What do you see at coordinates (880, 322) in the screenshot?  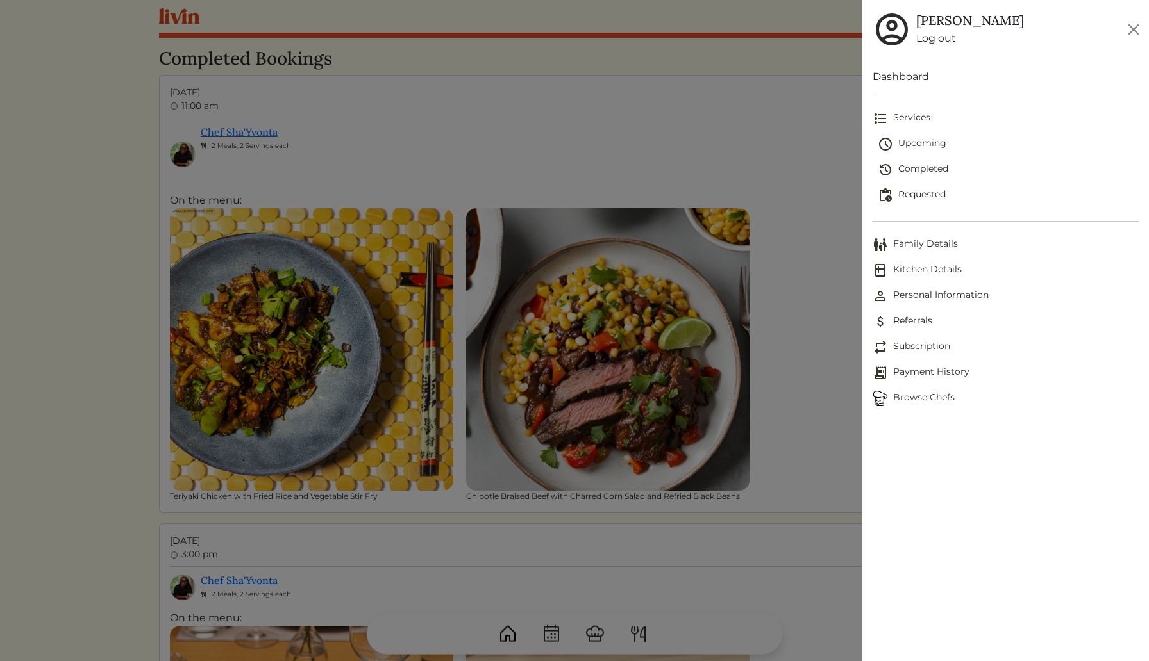 I see `img: Referrals` at bounding box center [880, 322].